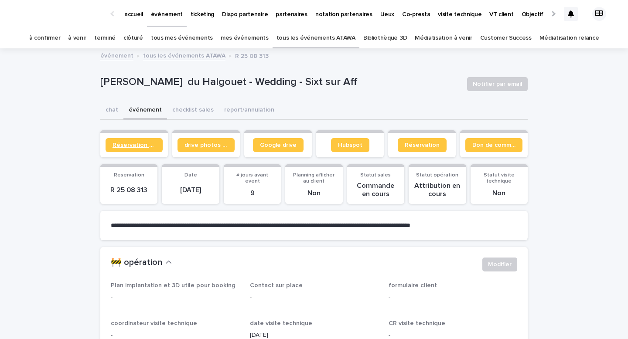 The width and height of the screenshot is (628, 339). I want to click on a: Réservation, so click(422, 145).